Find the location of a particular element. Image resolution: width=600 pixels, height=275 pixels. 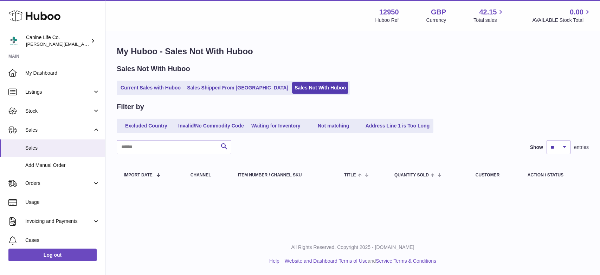

img: kevin@clsgltd.co.uk is located at coordinates (14, 41).